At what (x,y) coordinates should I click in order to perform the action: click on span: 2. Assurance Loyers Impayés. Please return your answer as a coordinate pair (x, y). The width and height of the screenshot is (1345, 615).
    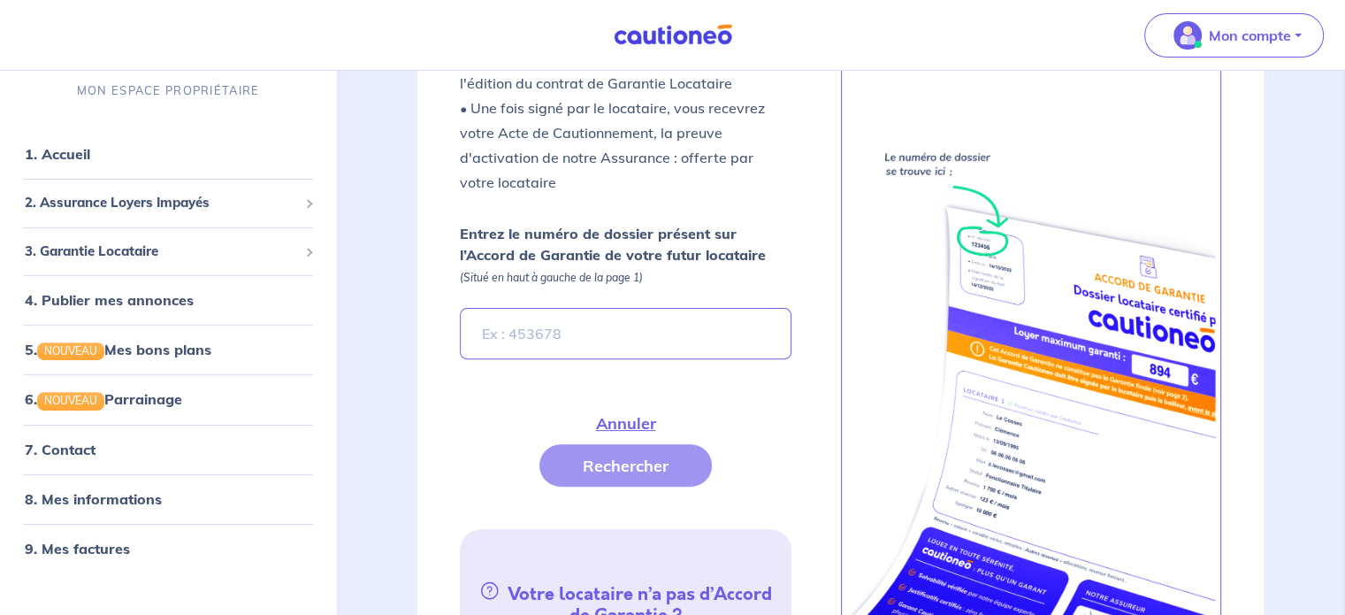
    Looking at the image, I should click on (161, 203).